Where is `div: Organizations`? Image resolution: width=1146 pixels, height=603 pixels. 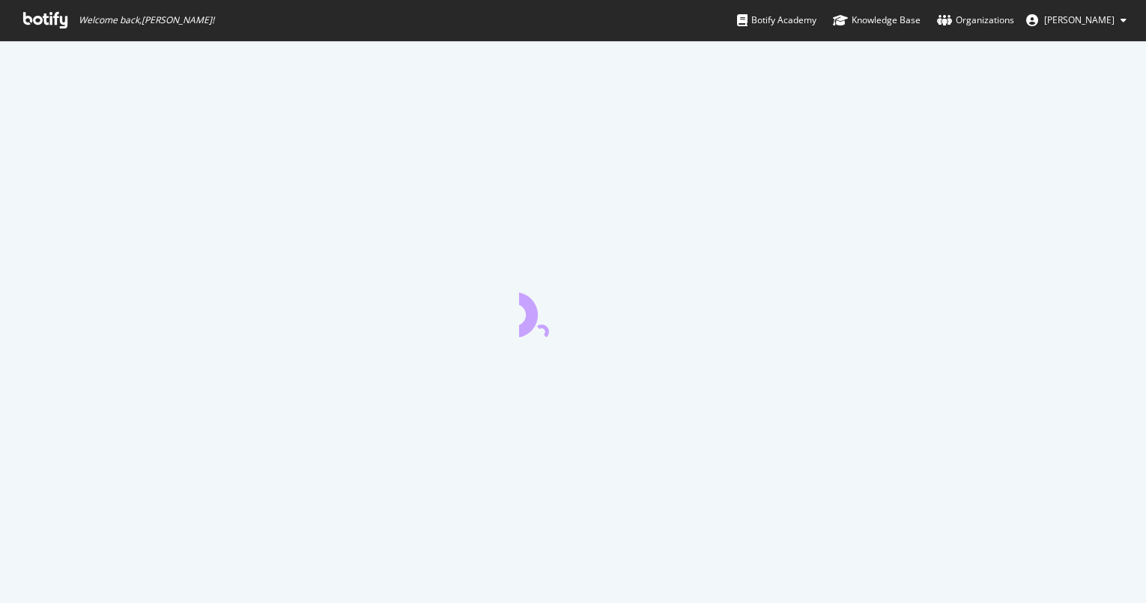 div: Organizations is located at coordinates (975, 20).